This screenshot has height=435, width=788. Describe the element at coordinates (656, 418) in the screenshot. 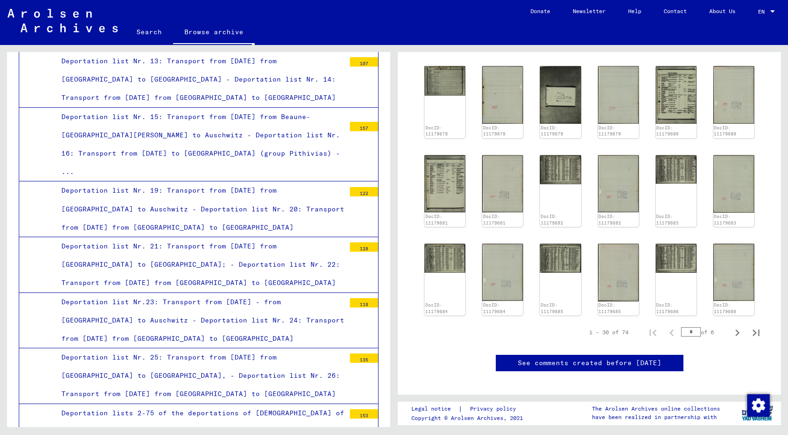

I see `p: have been realized in partnership with` at that location.